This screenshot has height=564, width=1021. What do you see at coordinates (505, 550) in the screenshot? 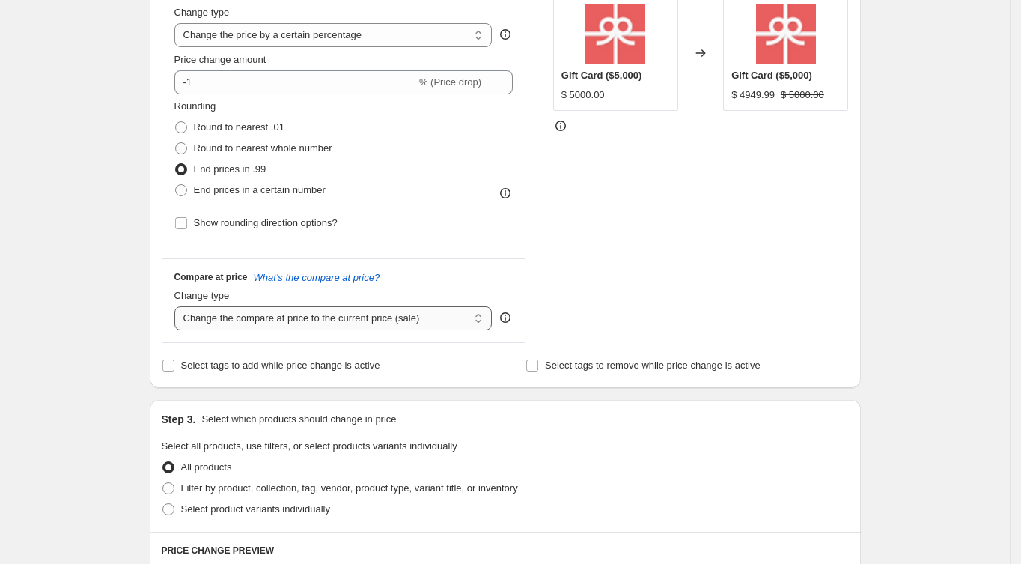
I see `h6: PRICE CHANGE PREVIEW` at bounding box center [505, 550].